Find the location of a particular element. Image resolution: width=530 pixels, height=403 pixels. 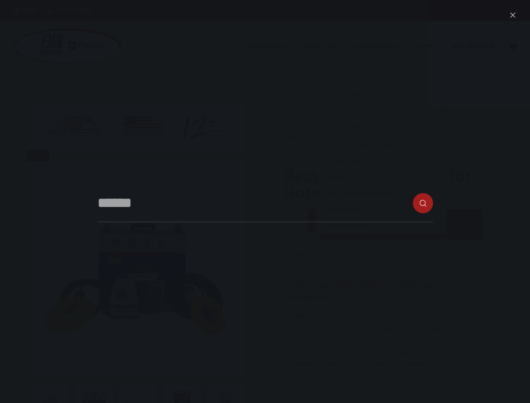

a: Bed Bug Sprays is located at coordinates (383, 209).